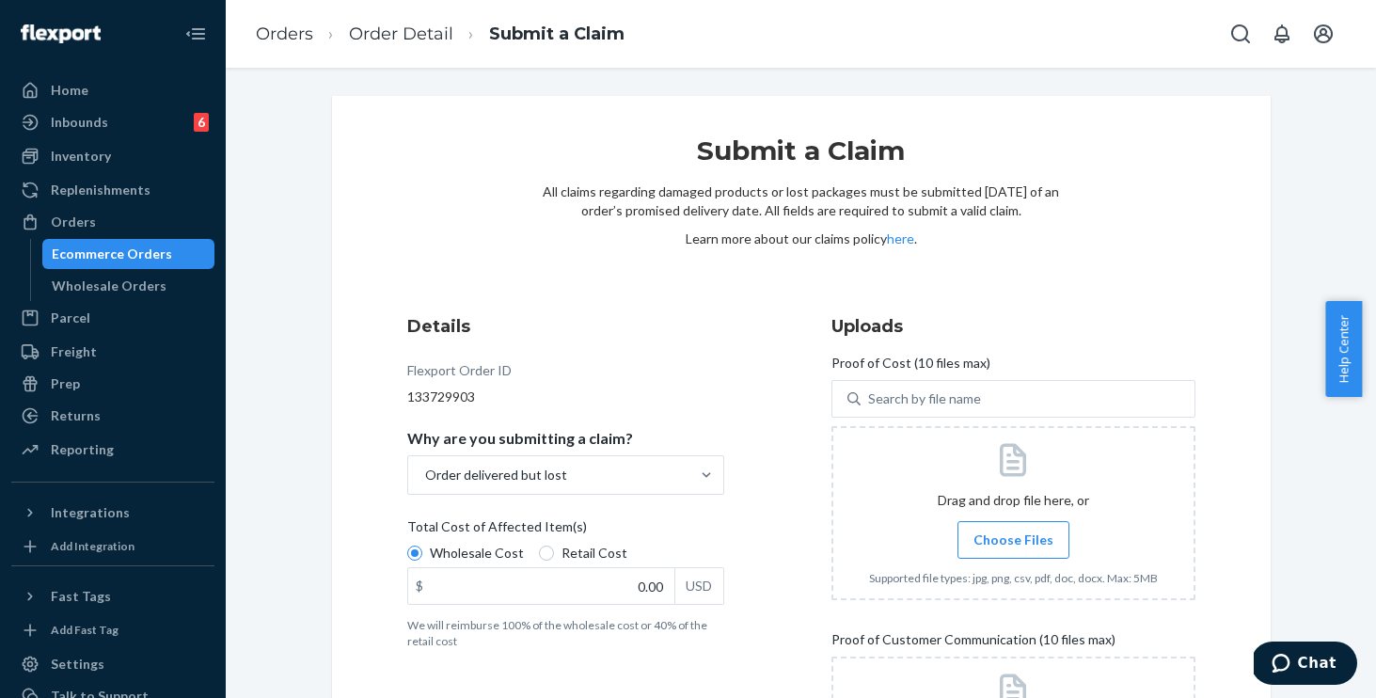 The width and height of the screenshot is (1376, 698). I want to click on a: Parcel, so click(113, 318).